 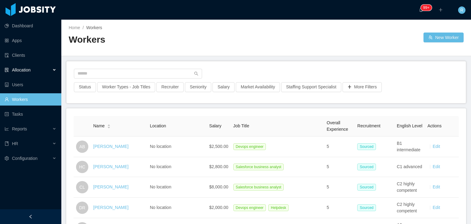 I want to click on a: icon: userWorkers, so click(x=30, y=99).